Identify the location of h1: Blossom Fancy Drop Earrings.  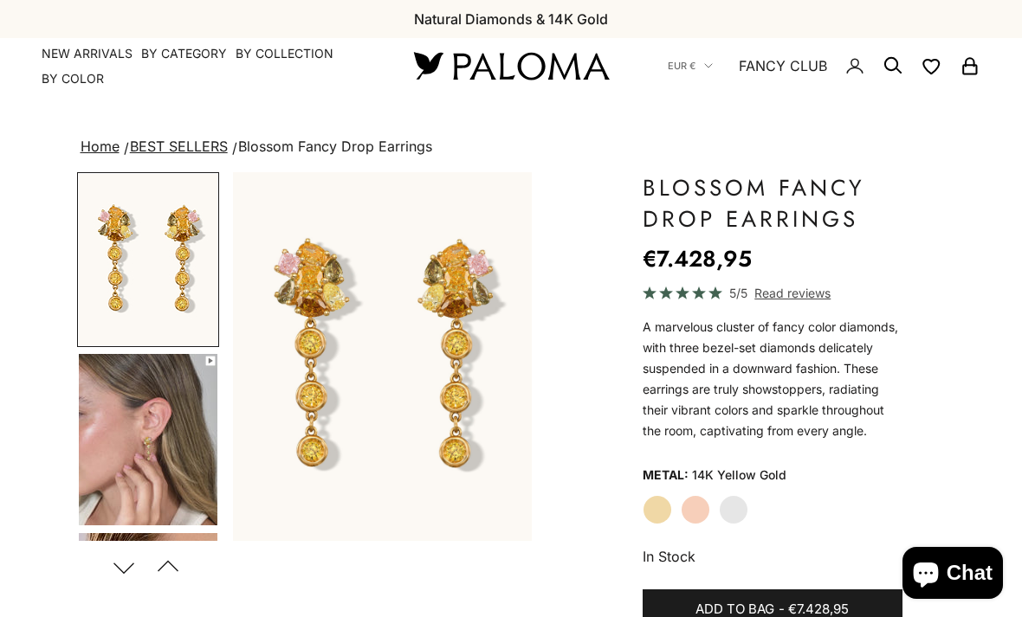
(772, 203).